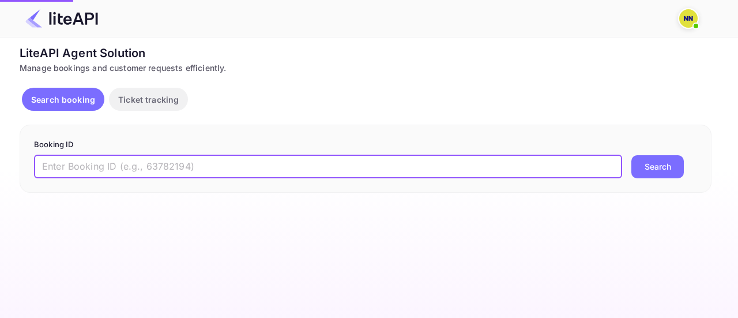 Image resolution: width=738 pixels, height=318 pixels. Describe the element at coordinates (689, 18) in the screenshot. I see `img: N/A N/A` at that location.